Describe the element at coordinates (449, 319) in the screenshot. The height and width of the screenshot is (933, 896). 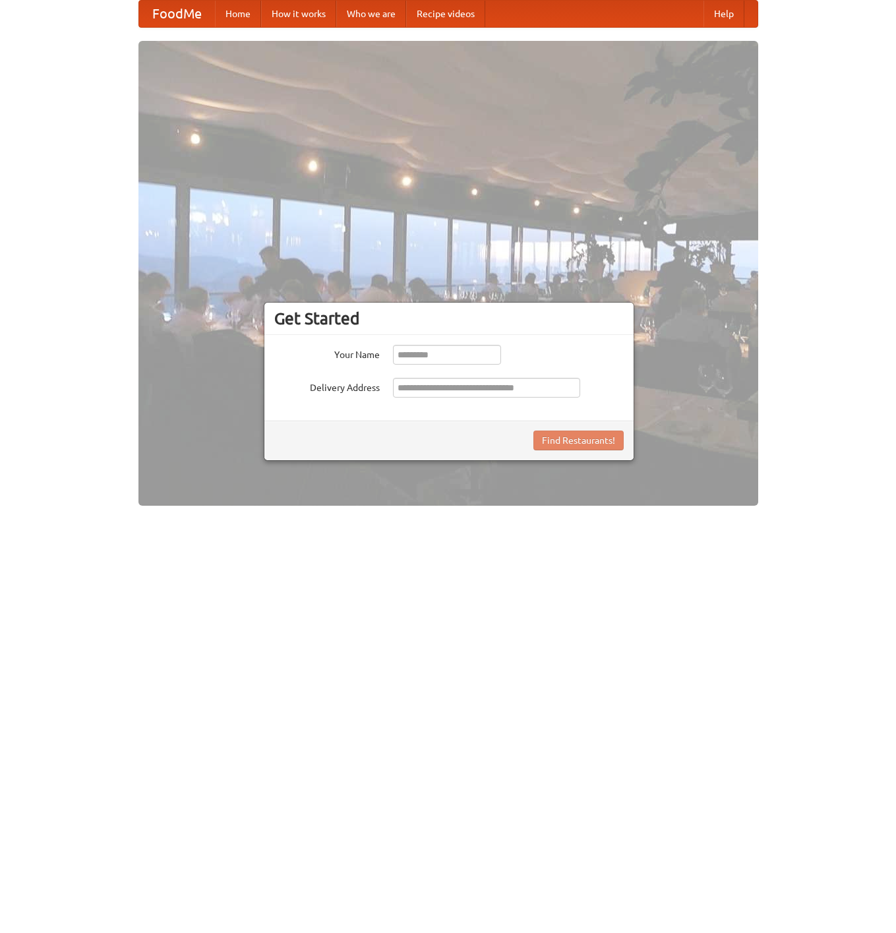
I see `h3: Get Started` at that location.